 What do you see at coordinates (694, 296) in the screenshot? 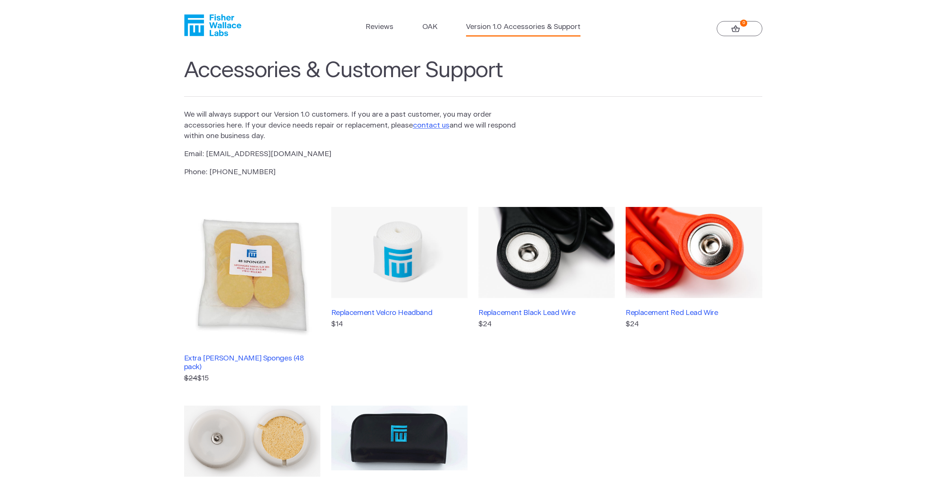
I see `a: Replacement Red Lead Wire$24` at bounding box center [694, 296].